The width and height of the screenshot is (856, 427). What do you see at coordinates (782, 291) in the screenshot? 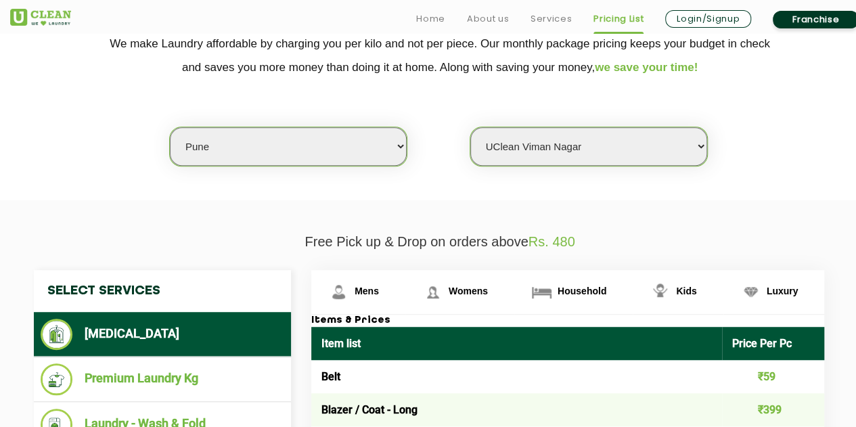
I see `span: Luxury` at bounding box center [782, 291].